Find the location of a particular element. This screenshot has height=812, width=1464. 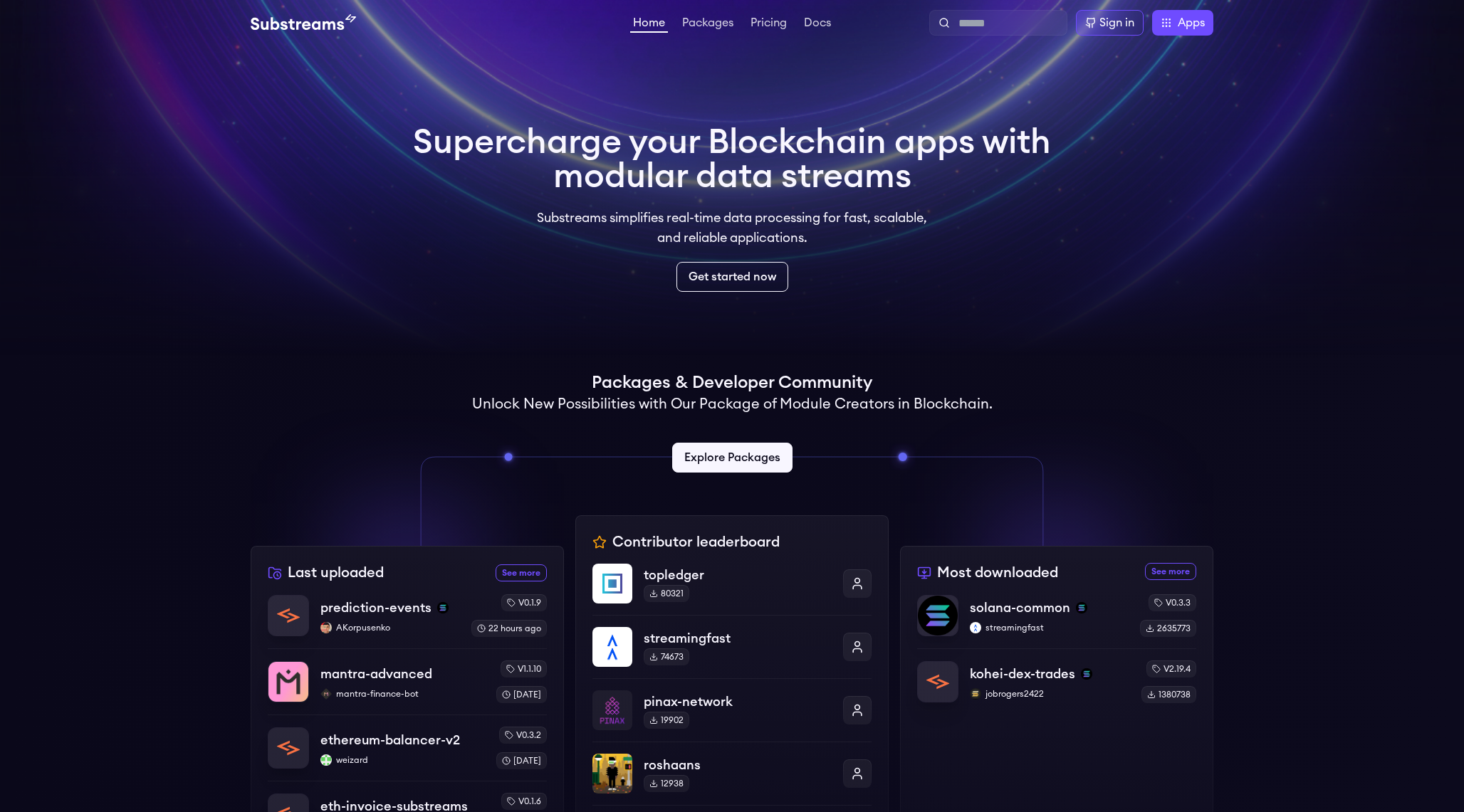

p: pinax-network is located at coordinates (737, 702).